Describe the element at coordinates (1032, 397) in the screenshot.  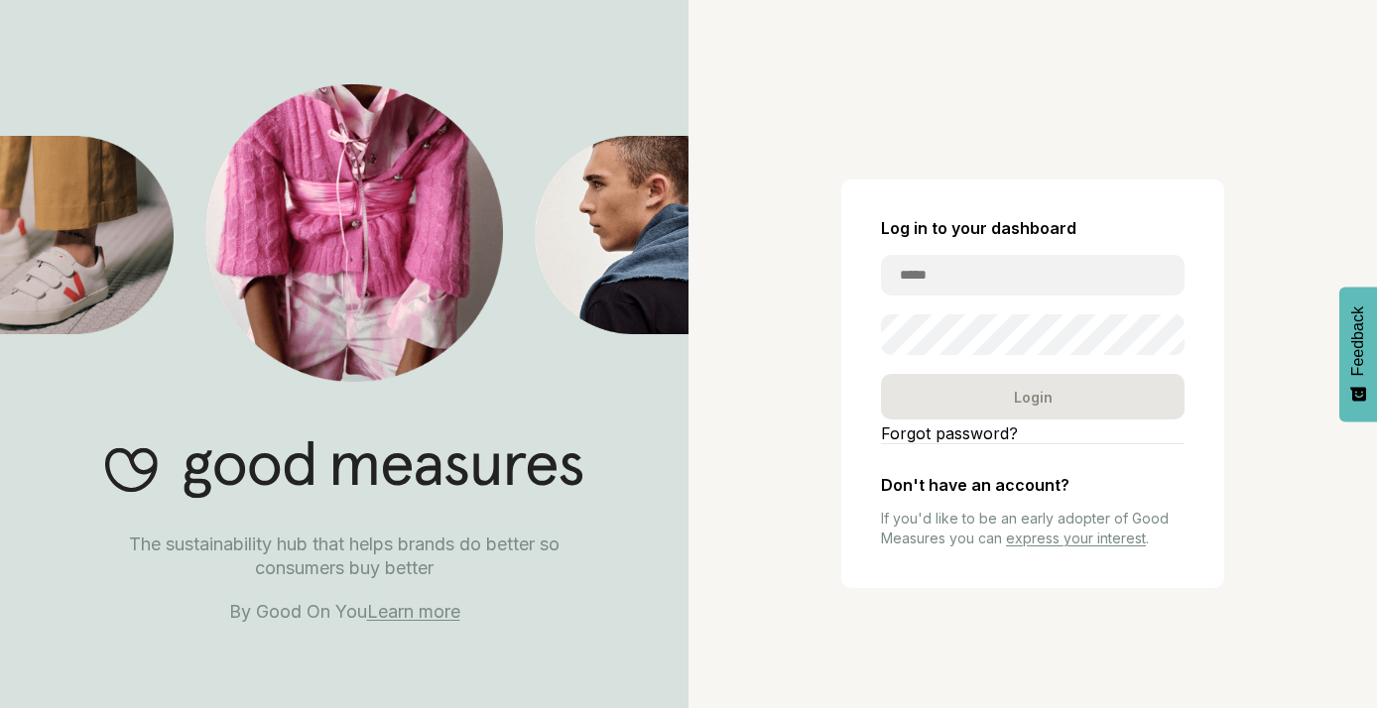
I see `div: Login` at that location.